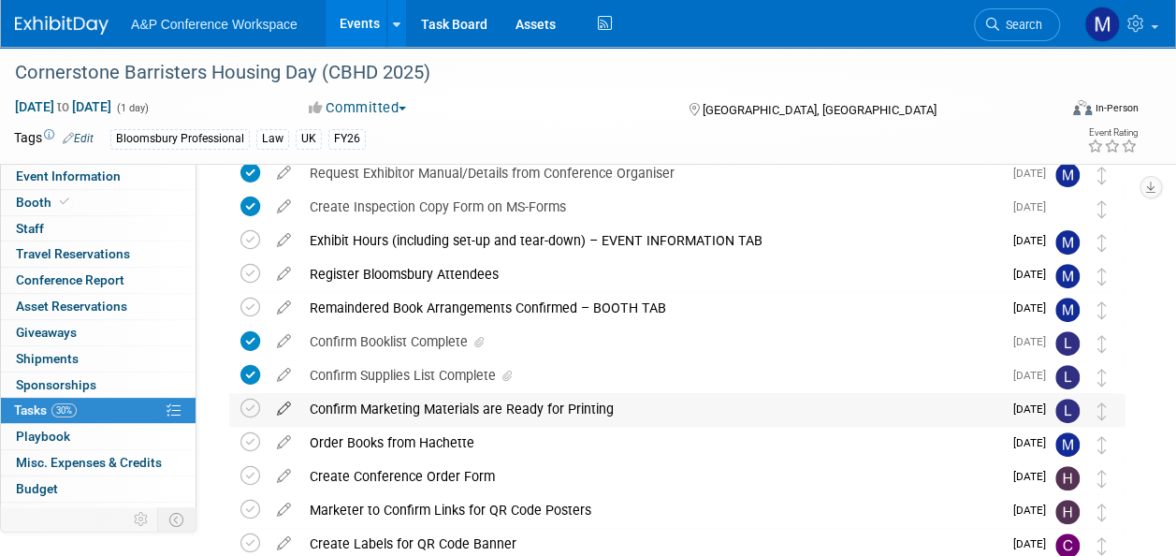 Image resolution: width=1176 pixels, height=556 pixels. I want to click on div: Create Inspection Copy Form on MS-Forms, so click(651, 207).